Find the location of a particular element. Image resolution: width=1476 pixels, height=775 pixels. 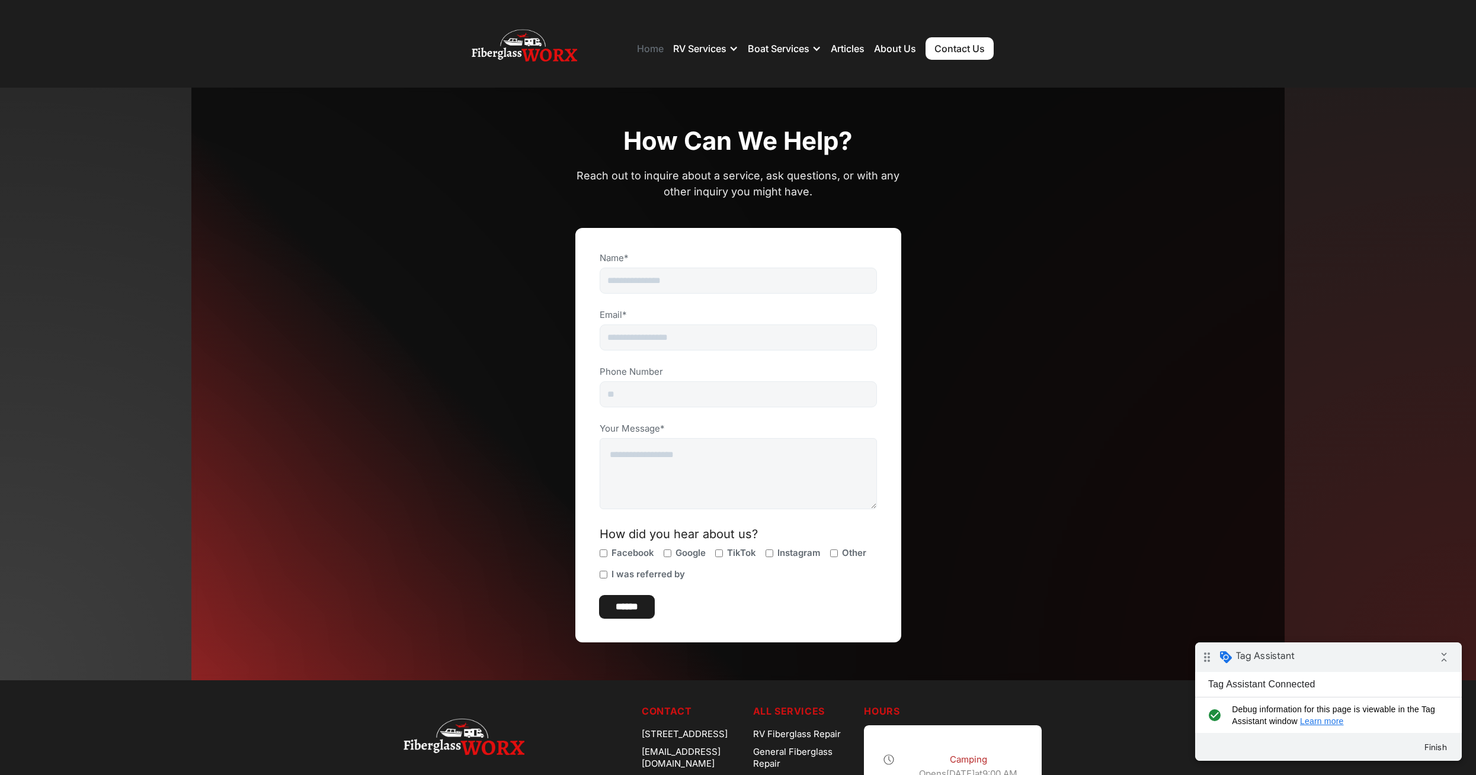

form: Contact Us Form (Contact Us Page) is located at coordinates (738, 435).